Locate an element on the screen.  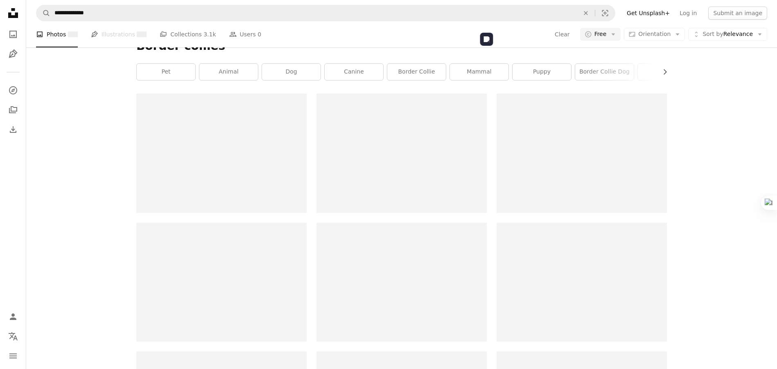
button: Menu is located at coordinates (13, 356).